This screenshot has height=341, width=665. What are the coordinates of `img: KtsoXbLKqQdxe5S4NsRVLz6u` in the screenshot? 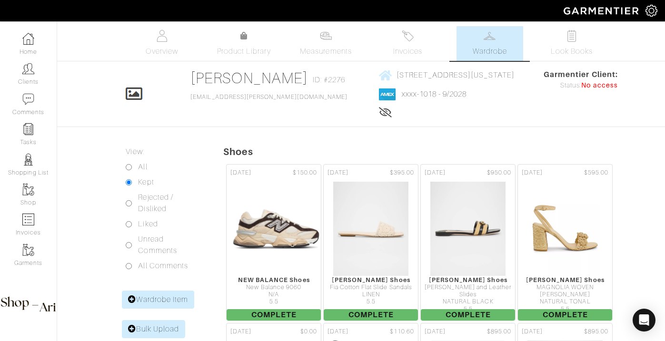 It's located at (371, 229).